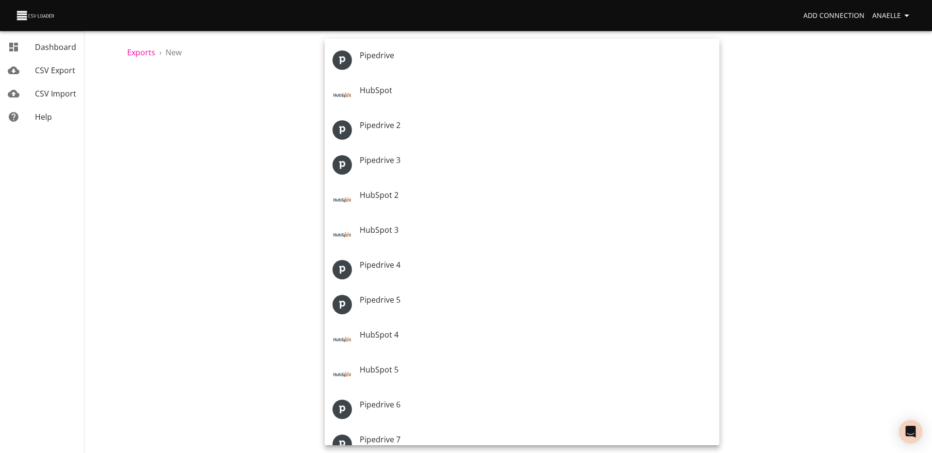 The image size is (932, 453). What do you see at coordinates (380, 300) in the screenshot?
I see `span: Pipedrive 5` at bounding box center [380, 300].